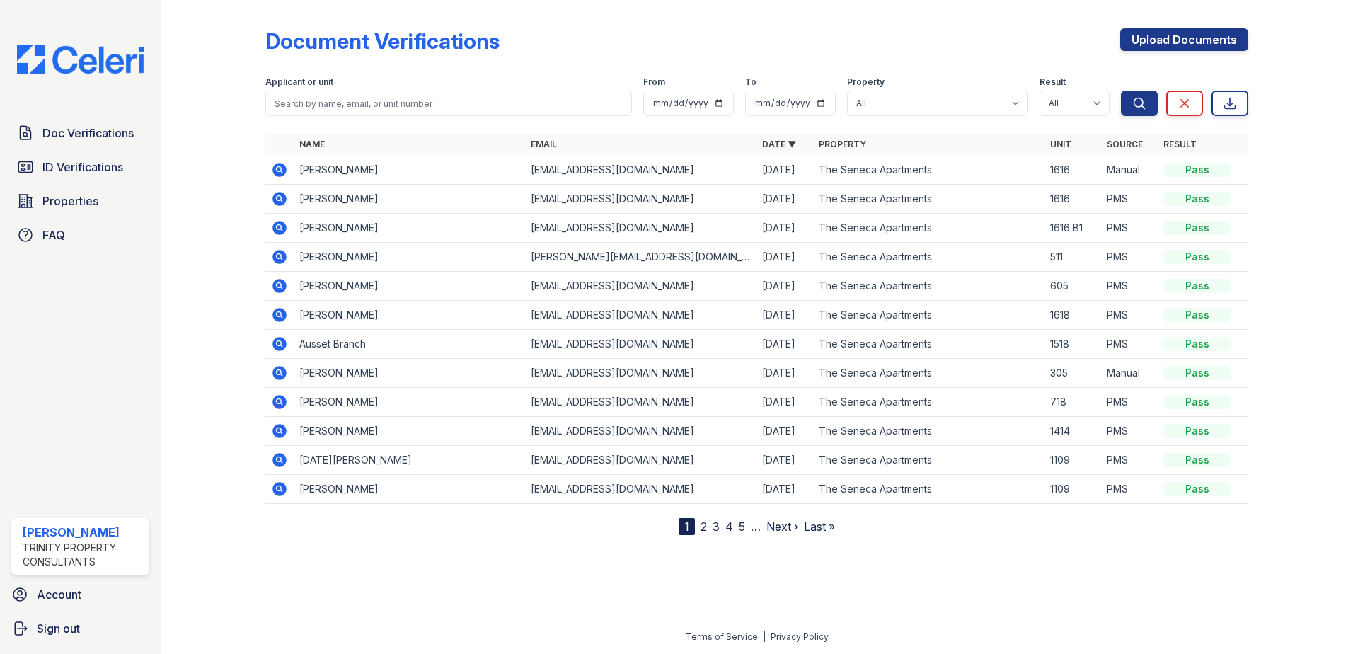 The image size is (1353, 654). Describe the element at coordinates (1073, 402) in the screenshot. I see `td: 718` at that location.